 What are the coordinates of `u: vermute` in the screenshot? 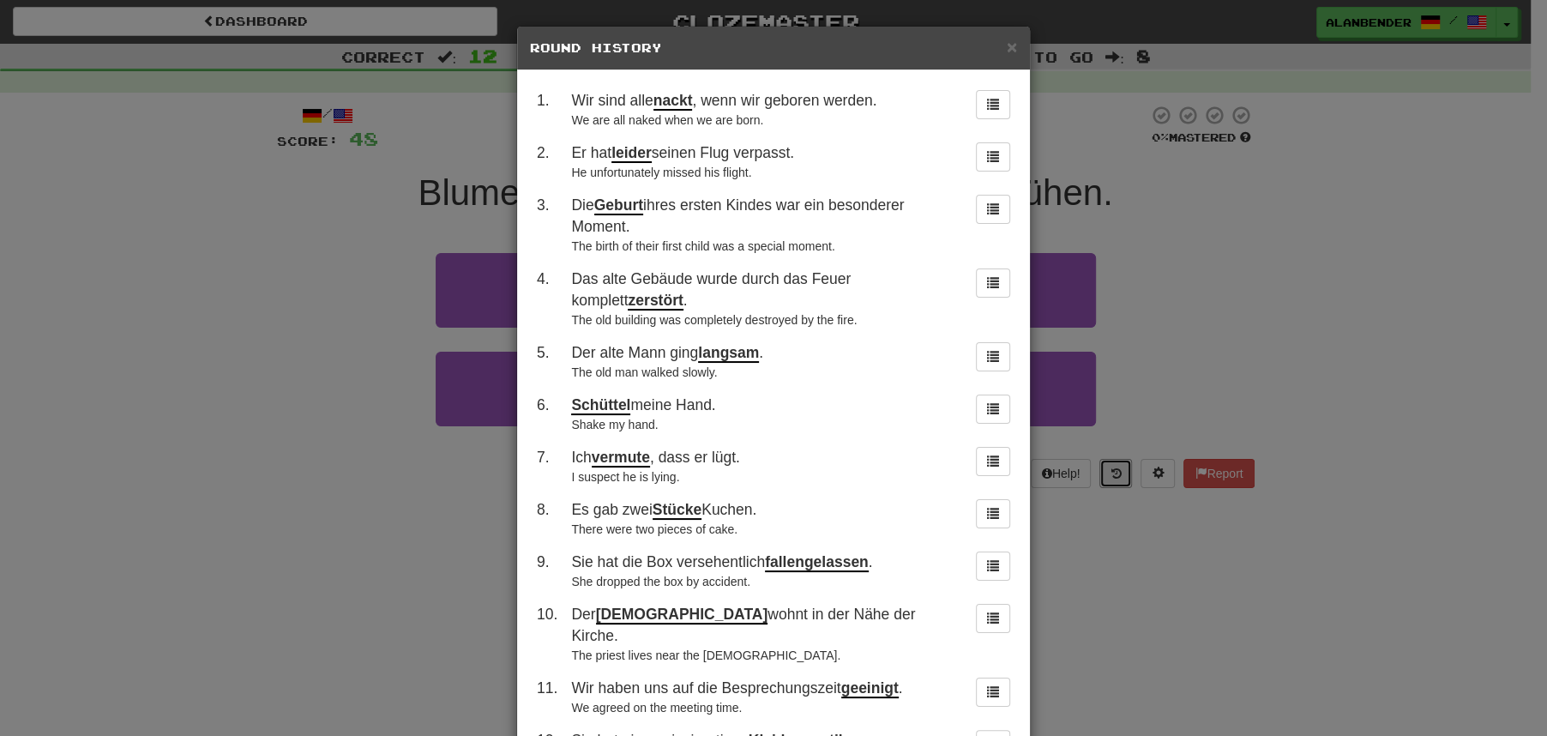 It's located at (621, 458).